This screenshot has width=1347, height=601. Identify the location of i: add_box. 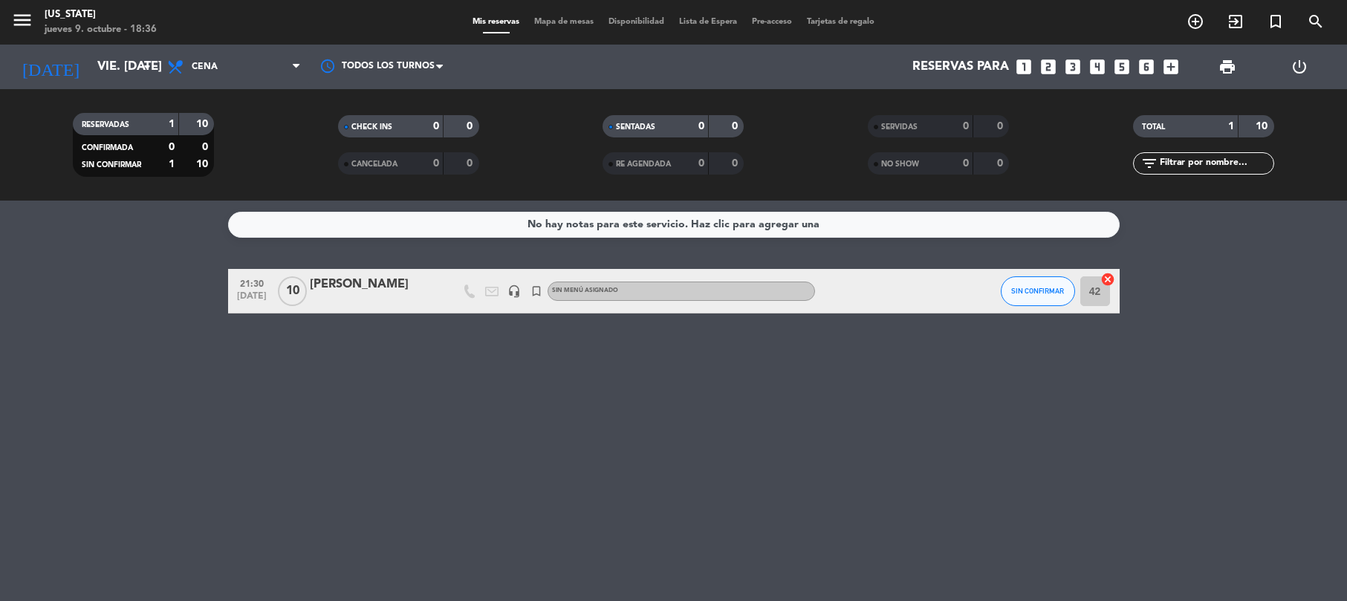
(1171, 67).